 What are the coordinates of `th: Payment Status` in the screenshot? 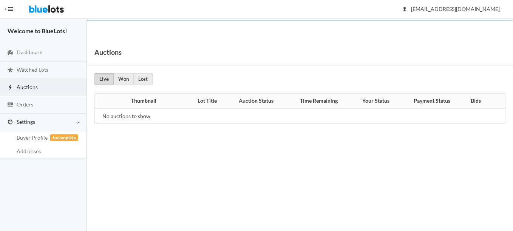 It's located at (431, 101).